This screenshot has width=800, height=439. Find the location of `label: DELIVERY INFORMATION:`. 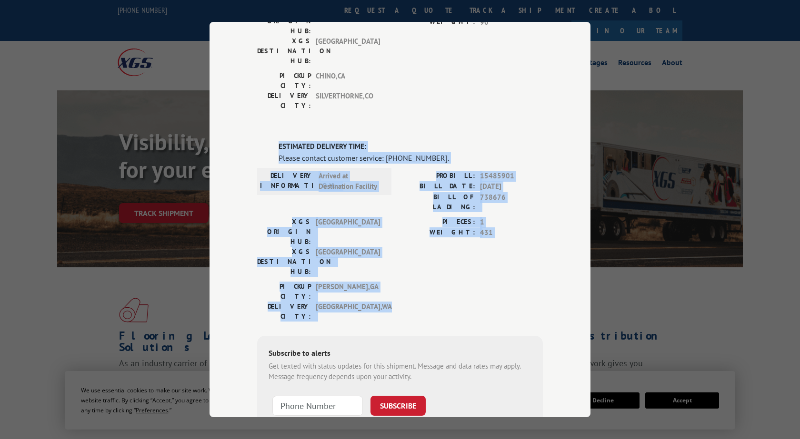

label: DELIVERY INFORMATION: is located at coordinates (287, 181).